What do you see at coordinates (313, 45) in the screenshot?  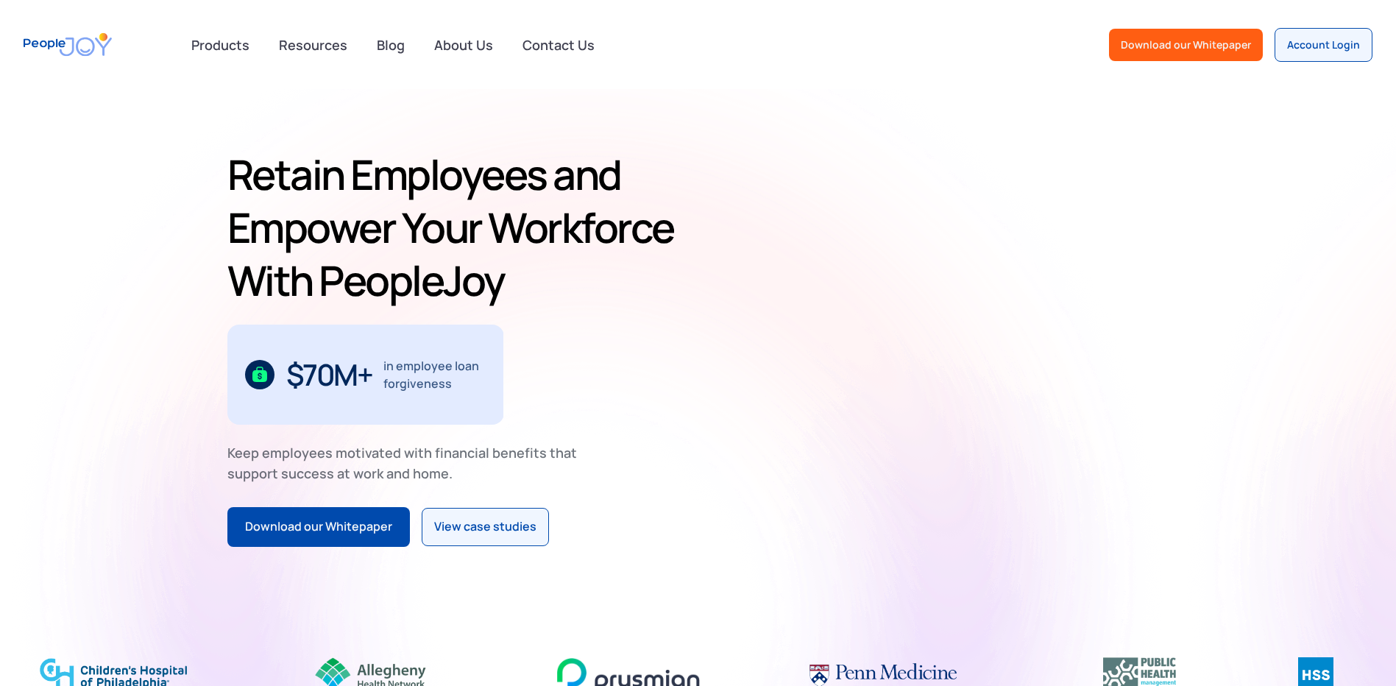 I see `a: Resources` at bounding box center [313, 45].